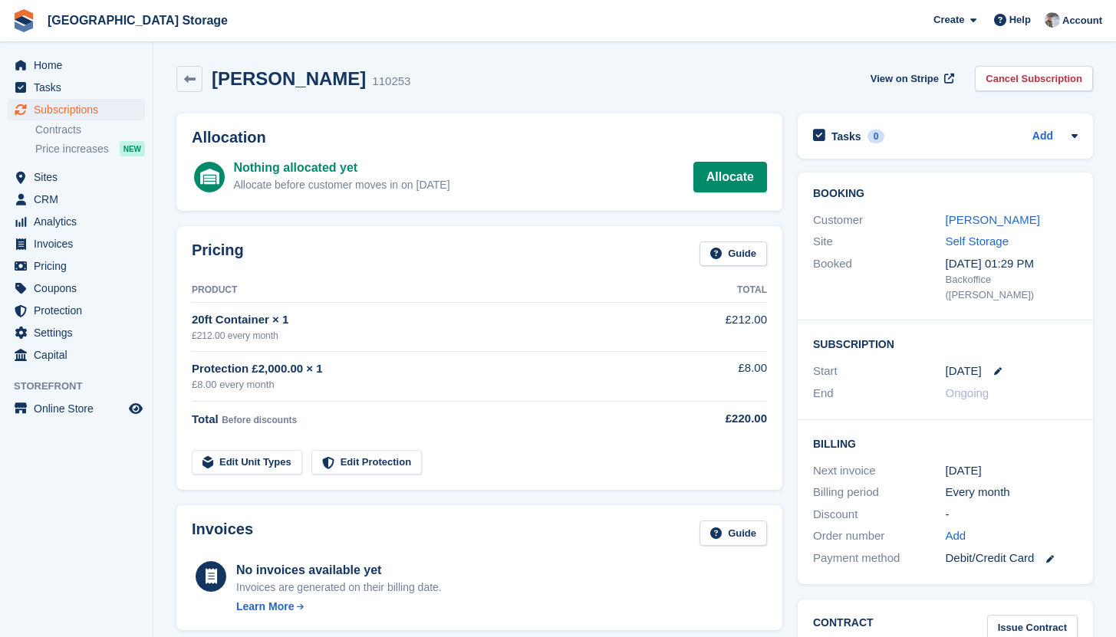 Image resolution: width=1116 pixels, height=637 pixels. What do you see at coordinates (247, 462) in the screenshot?
I see `a: Edit Unit Types` at bounding box center [247, 462].